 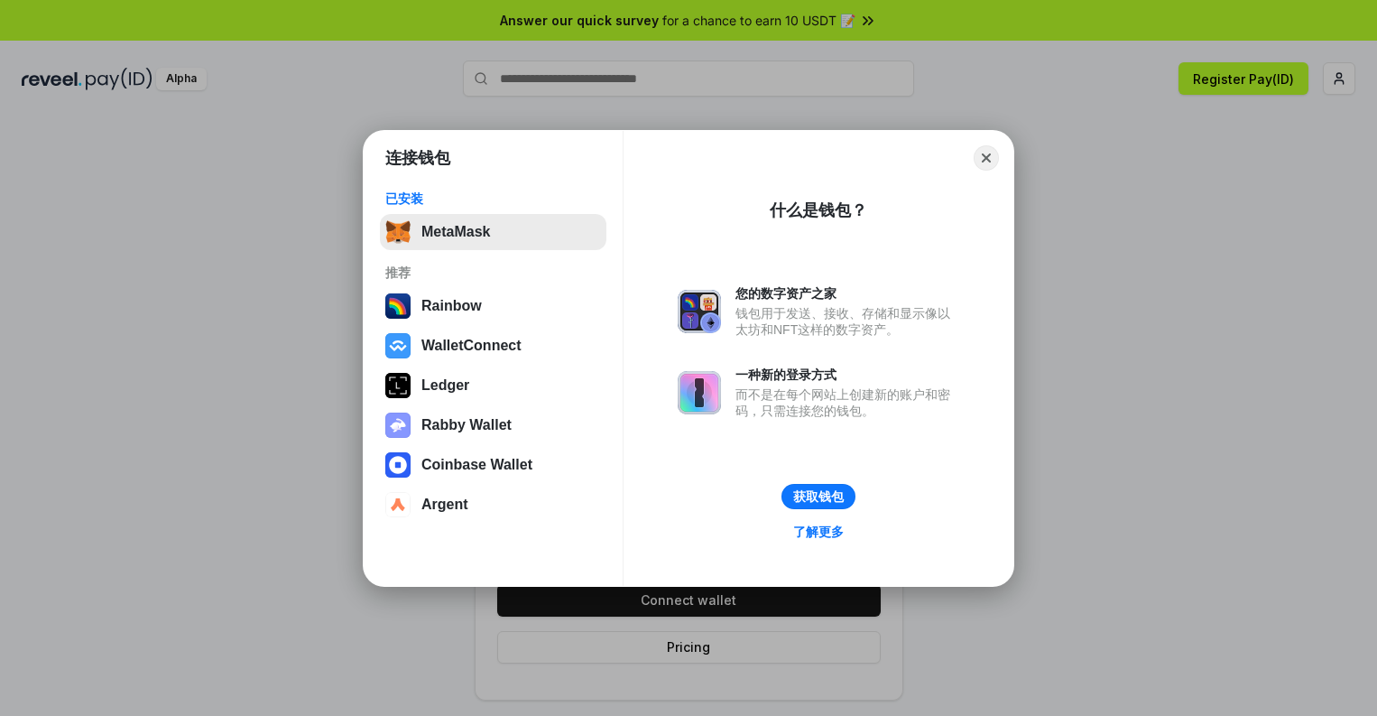 What do you see at coordinates (456, 232) in the screenshot?
I see `div: MetaMask` at bounding box center [456, 232].